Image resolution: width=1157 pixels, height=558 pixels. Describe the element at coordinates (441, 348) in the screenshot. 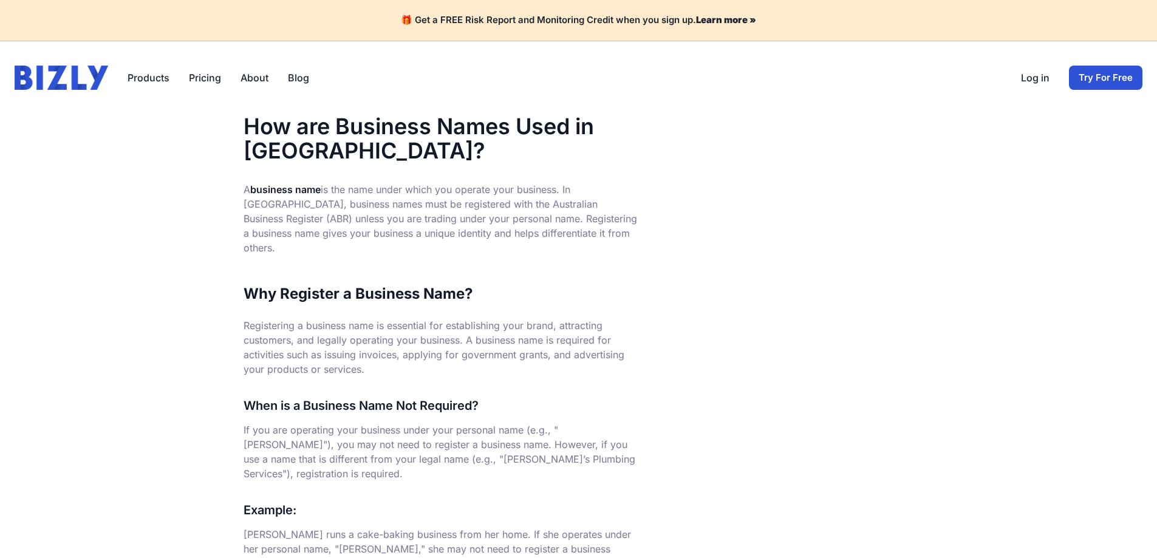

I see `p: Registering a business name is essential for establishing your brand, attracting customers, and l...` at that location.